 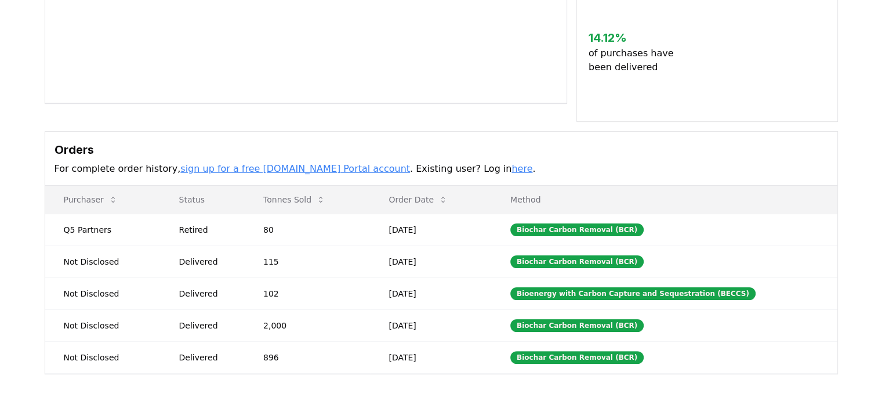 I want to click on button: Tonnes Sold, so click(x=294, y=199).